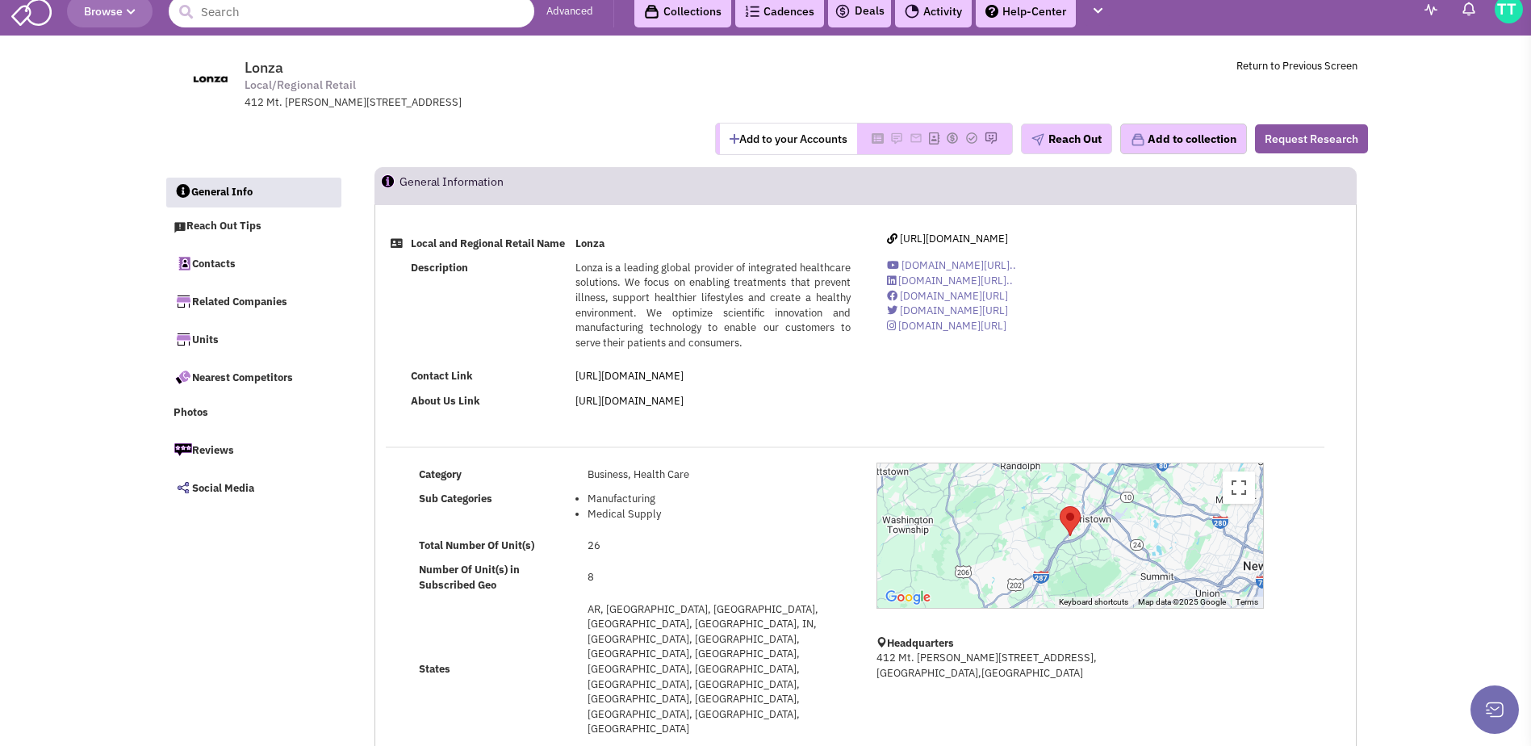 The image size is (1531, 746). Describe the element at coordinates (469, 577) in the screenshot. I see `b: Number Of Unit(s) in Subscribed Geo` at that location.